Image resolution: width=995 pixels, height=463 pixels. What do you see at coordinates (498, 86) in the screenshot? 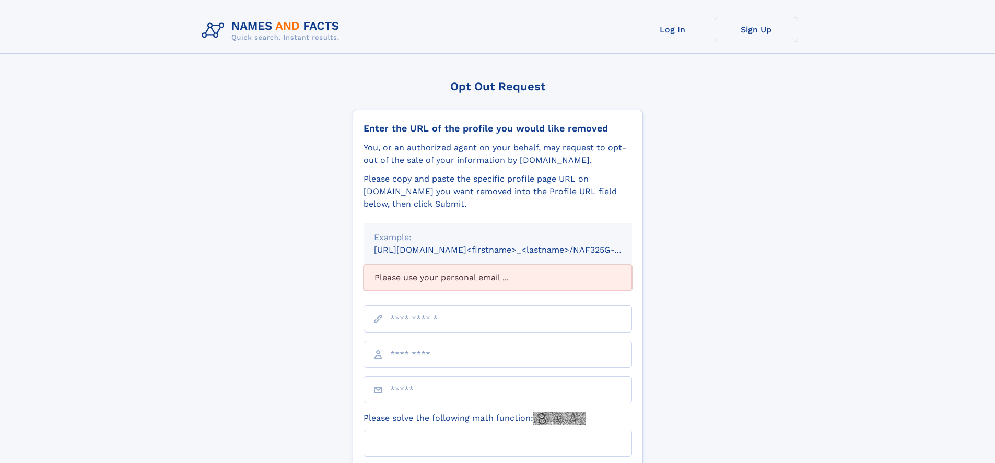
I see `div: Opt Out Request` at bounding box center [498, 86].